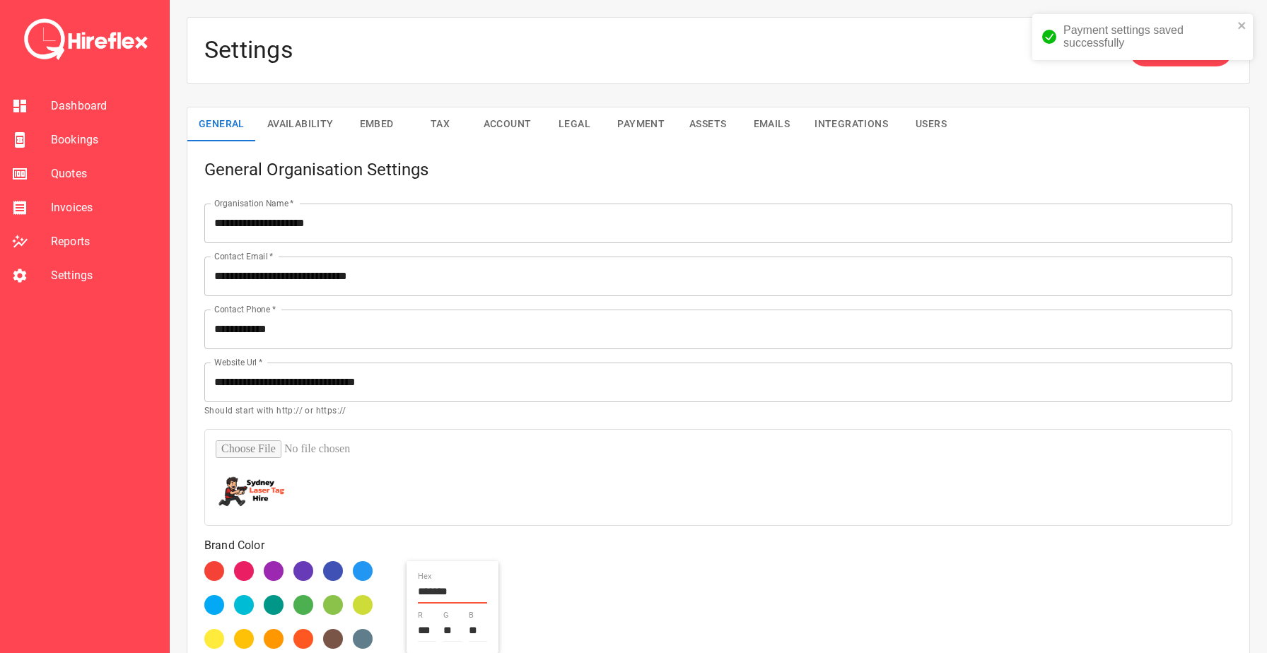 This screenshot has width=1267, height=653. What do you see at coordinates (104, 242) in the screenshot?
I see `span: Reports` at bounding box center [104, 242].